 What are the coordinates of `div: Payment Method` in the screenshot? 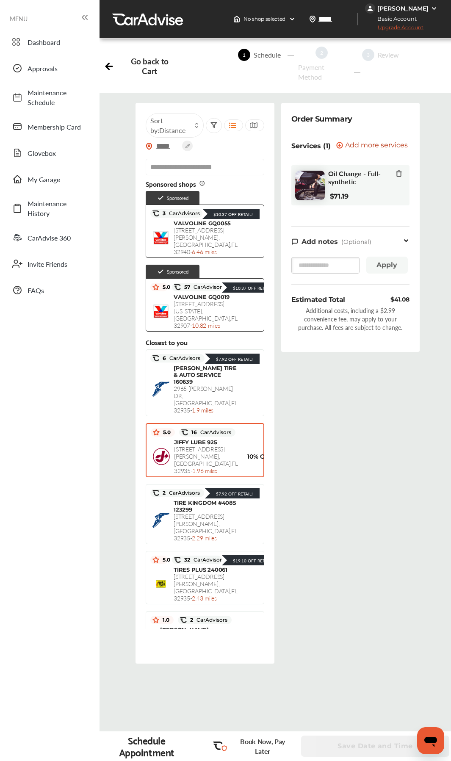 It's located at (321, 72).